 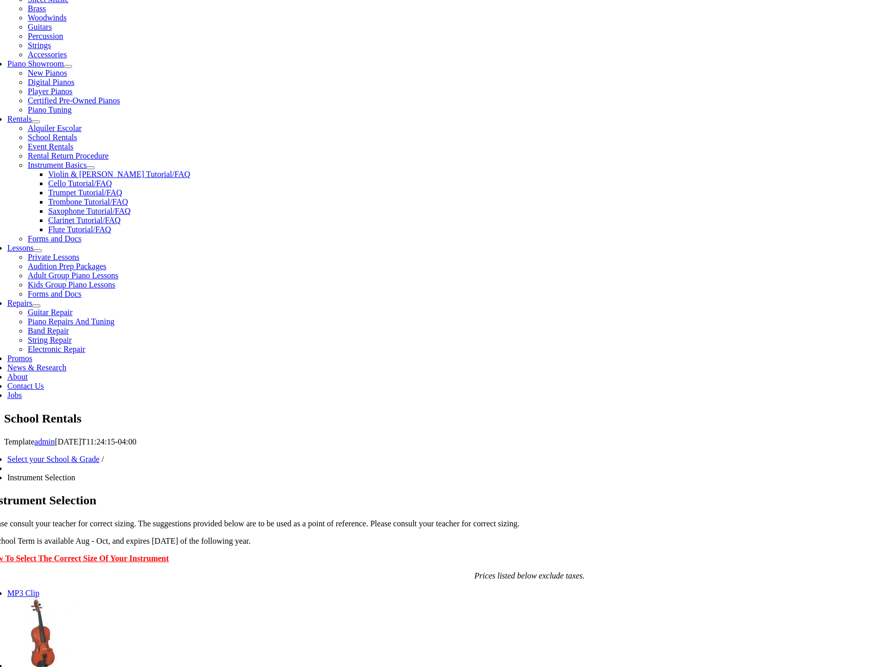 What do you see at coordinates (79, 229) in the screenshot?
I see `span: Flute Tutorial/FAQ` at bounding box center [79, 229].